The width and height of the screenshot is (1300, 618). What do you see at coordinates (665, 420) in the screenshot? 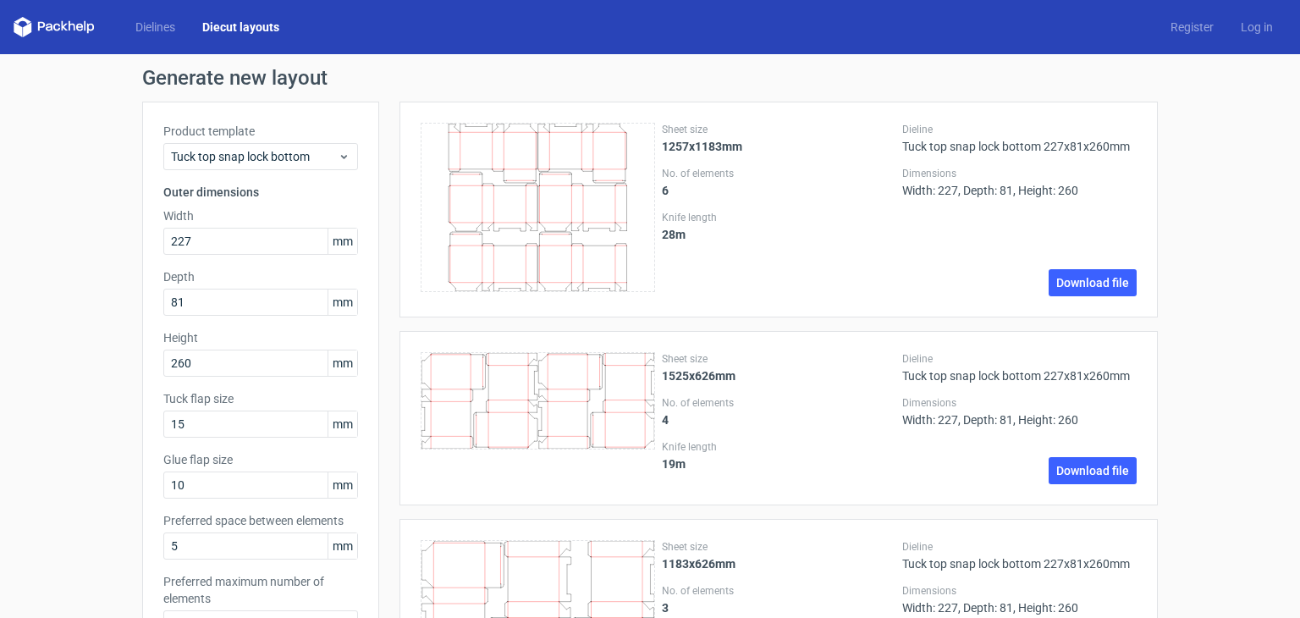
I see `strong: 4` at bounding box center [665, 420].